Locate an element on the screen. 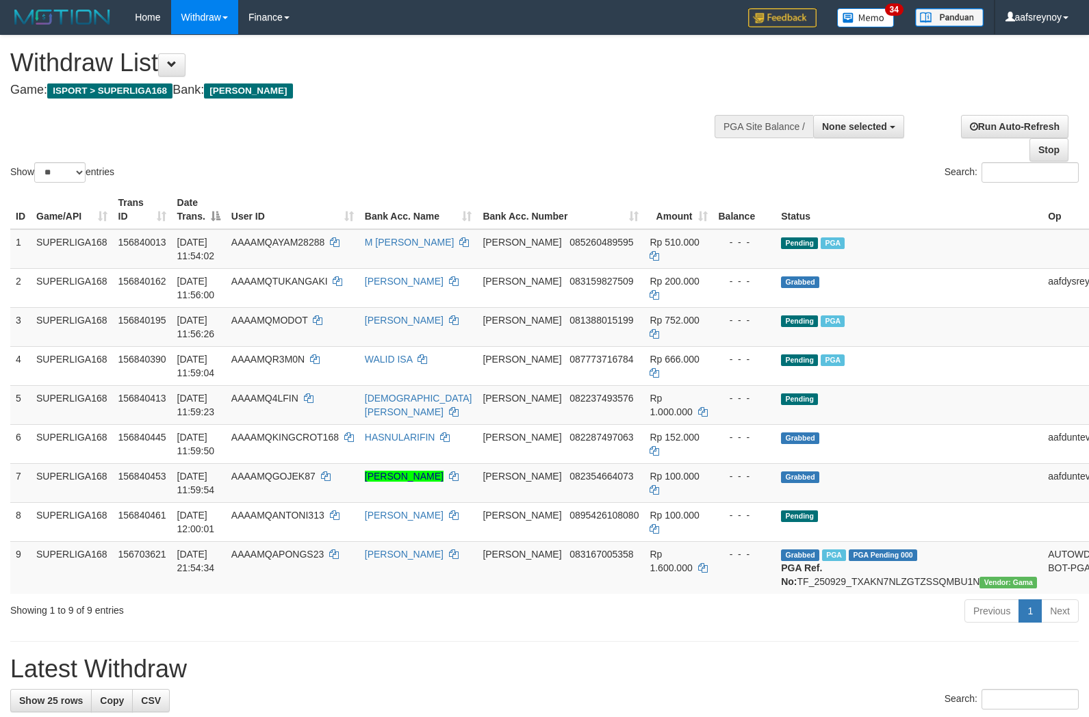 The width and height of the screenshot is (1089, 717). th: Game/API: activate to sort column ascending is located at coordinates (72, 209).